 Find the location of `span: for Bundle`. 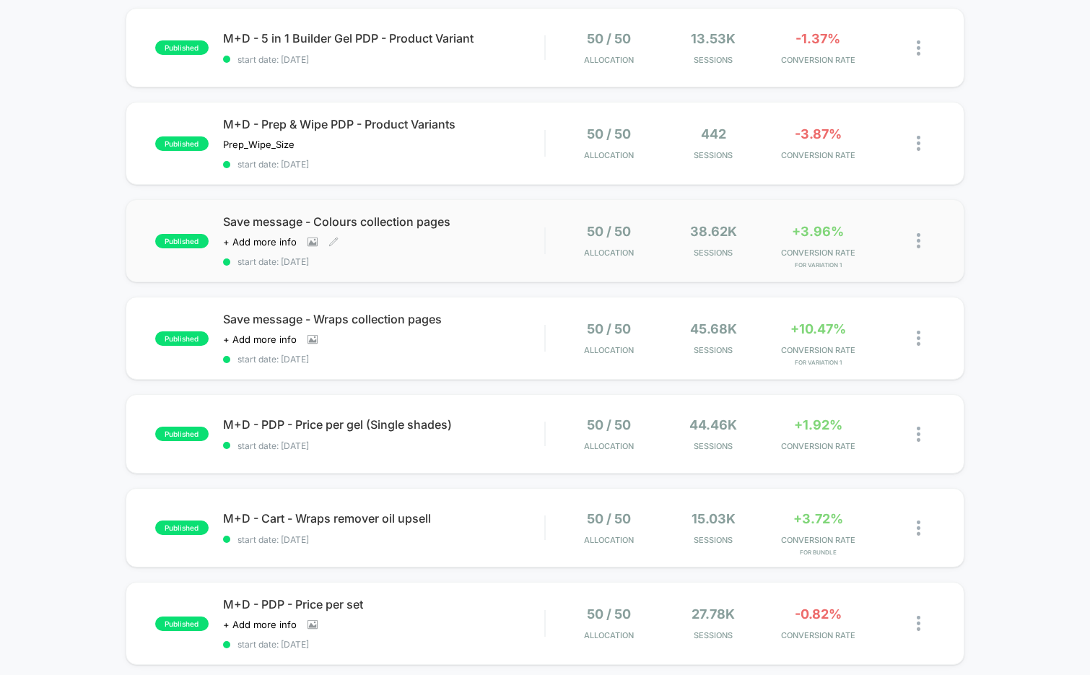

span: for Bundle is located at coordinates (818, 552).